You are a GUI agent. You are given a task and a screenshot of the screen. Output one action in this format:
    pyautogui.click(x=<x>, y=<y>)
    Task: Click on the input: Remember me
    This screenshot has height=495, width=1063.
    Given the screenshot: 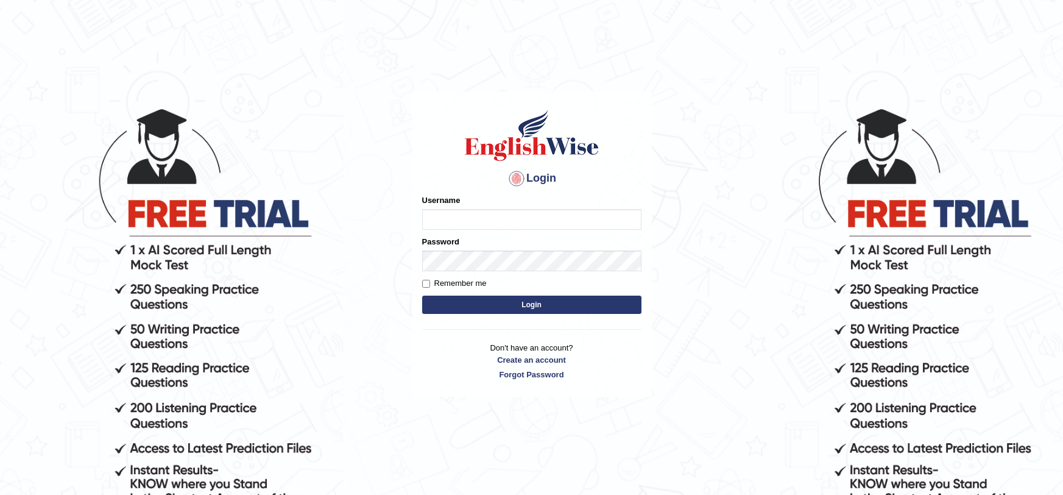 What is the action you would take?
    pyautogui.click(x=426, y=283)
    